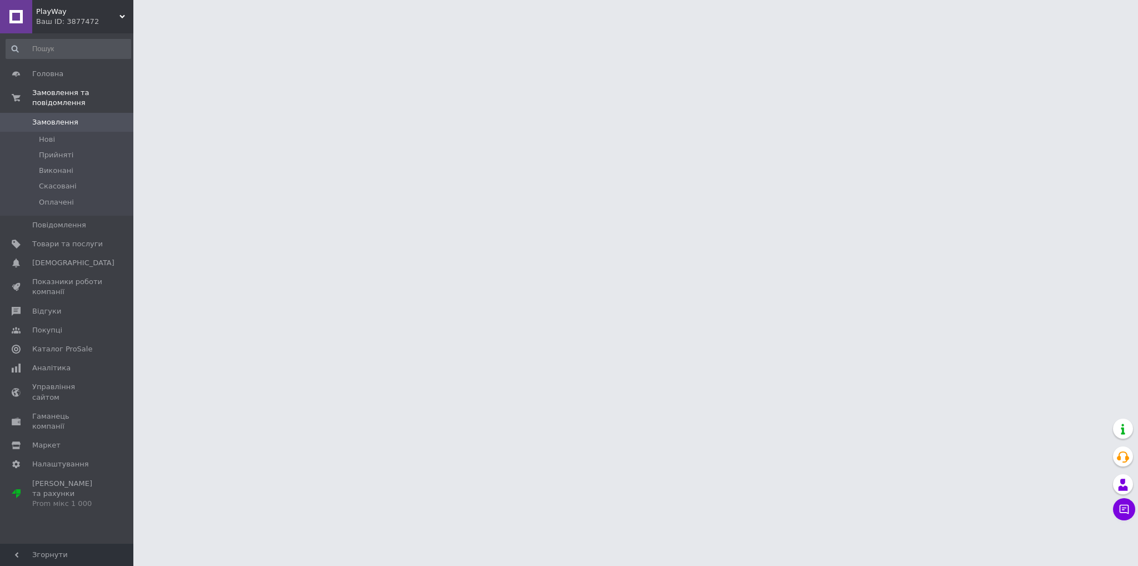 The width and height of the screenshot is (1138, 566). What do you see at coordinates (67, 504) in the screenshot?
I see `div: Prom мікс 1 000` at bounding box center [67, 504].